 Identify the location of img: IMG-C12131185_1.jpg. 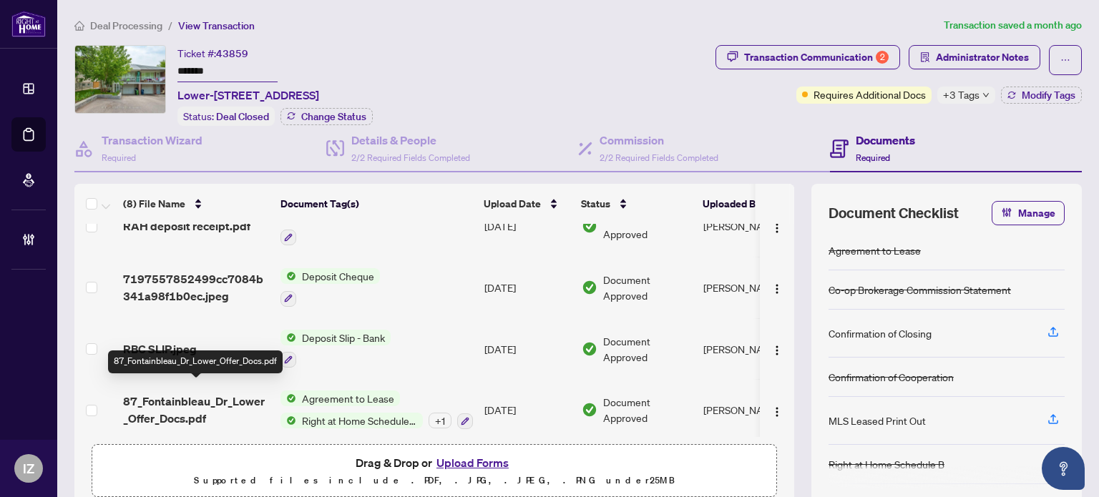
(120, 79).